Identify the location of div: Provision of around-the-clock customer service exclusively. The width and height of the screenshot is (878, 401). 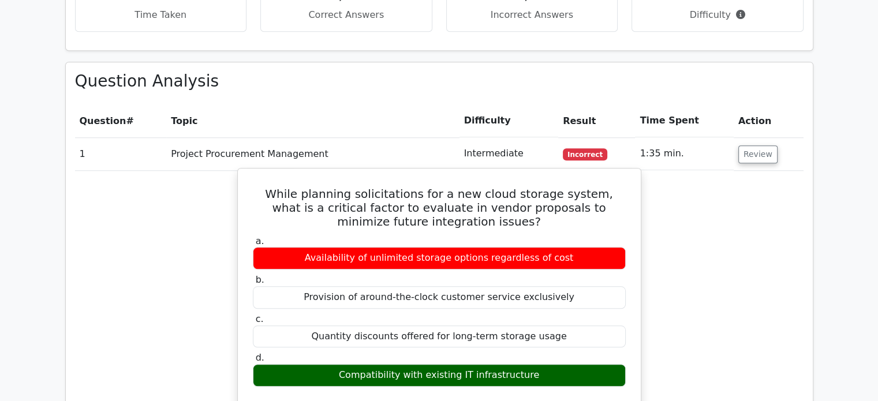
(439, 297).